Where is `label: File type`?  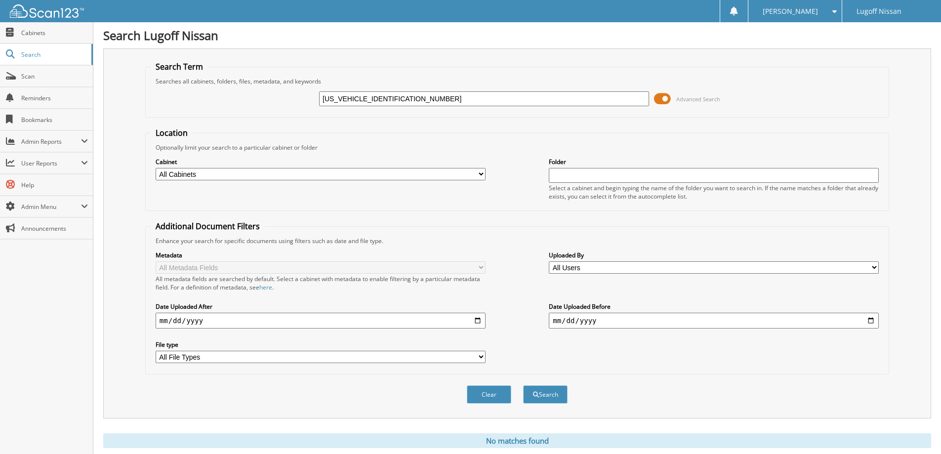 label: File type is located at coordinates (321, 344).